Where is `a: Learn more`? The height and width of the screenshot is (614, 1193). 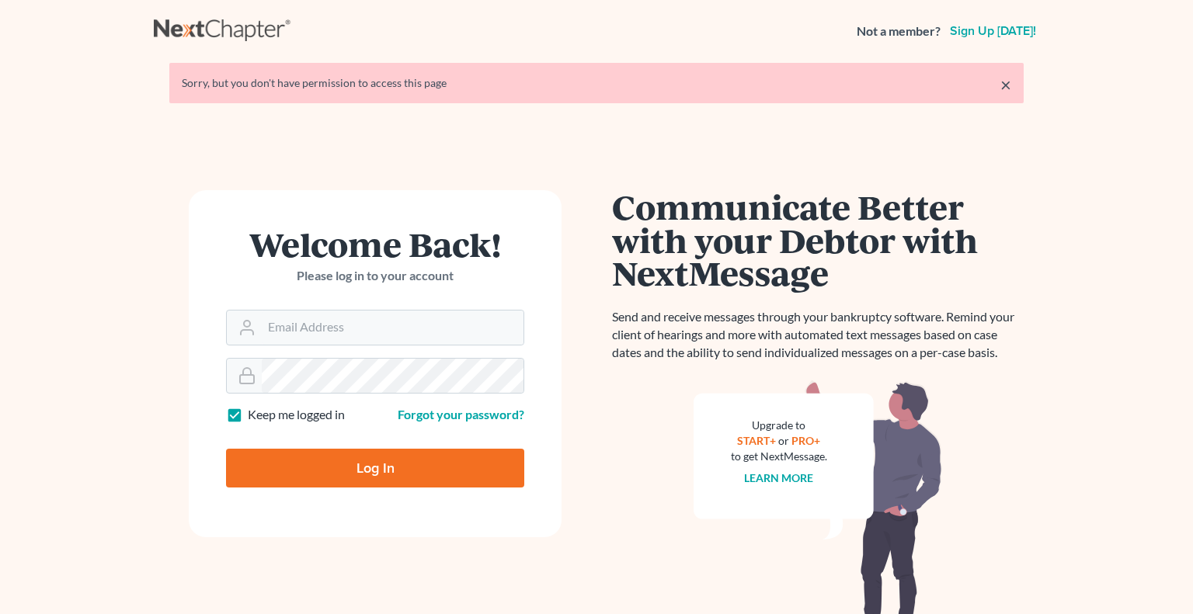
a: Learn more is located at coordinates (779, 478).